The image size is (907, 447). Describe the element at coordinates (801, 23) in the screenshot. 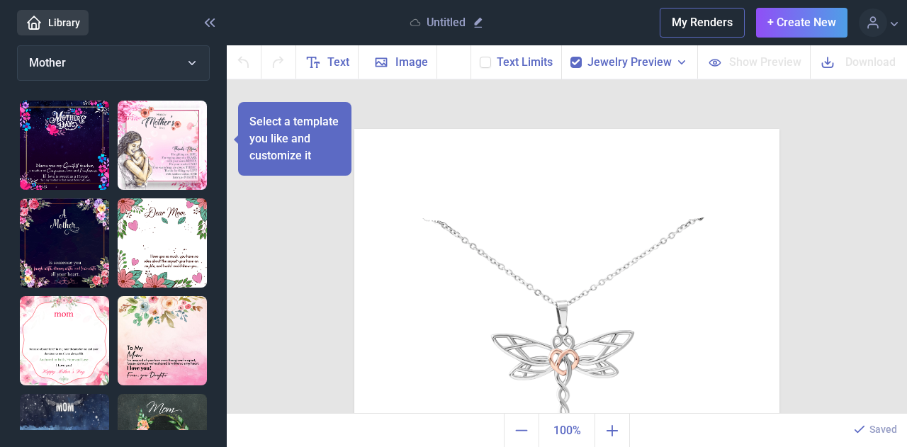

I see `button: + Create New` at that location.